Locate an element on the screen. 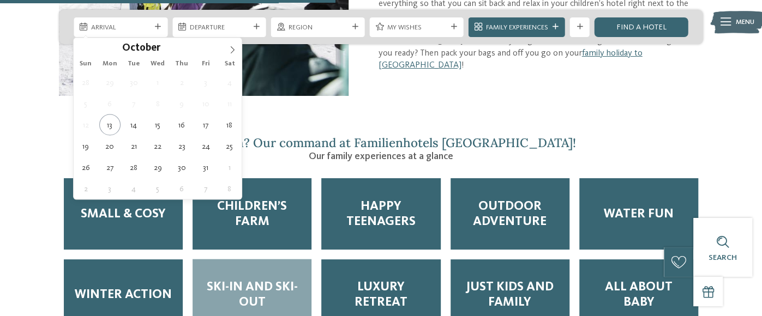 This screenshot has width=762, height=316. span: October 9, 2025 is located at coordinates (181, 104).